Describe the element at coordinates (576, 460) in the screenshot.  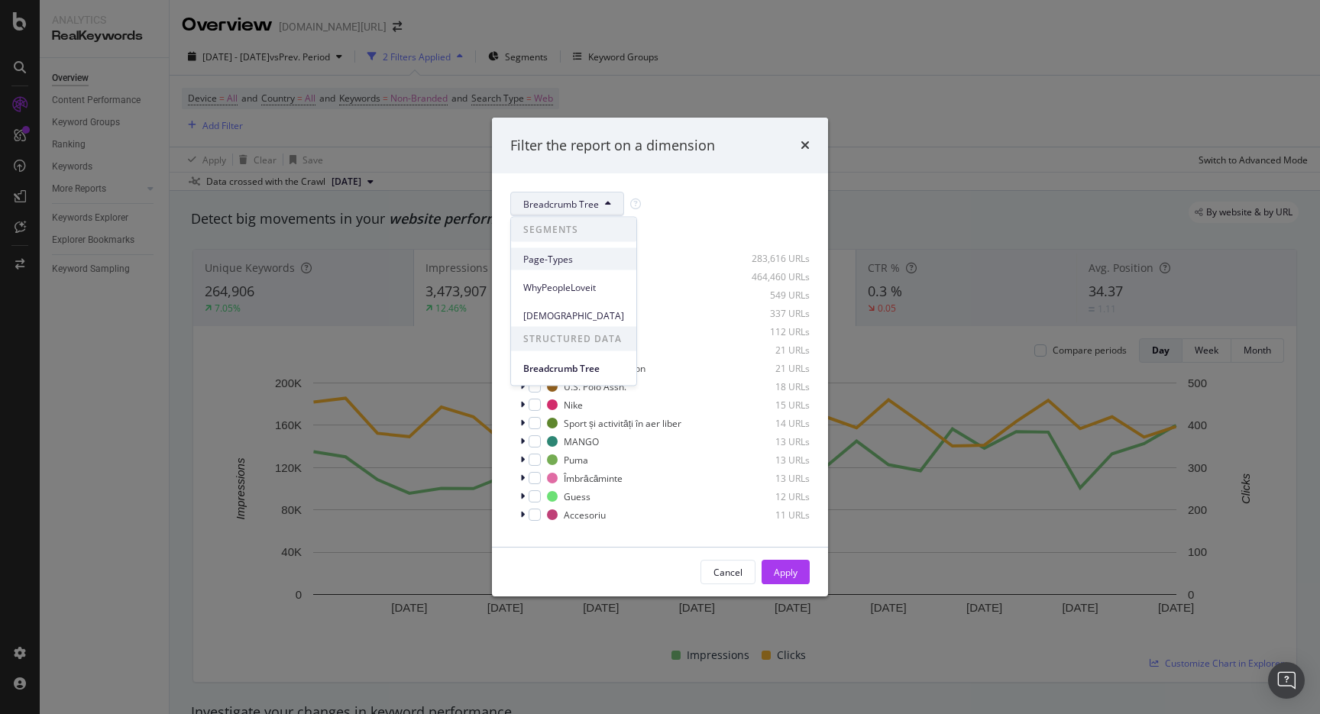
I see `div: Puma` at that location.